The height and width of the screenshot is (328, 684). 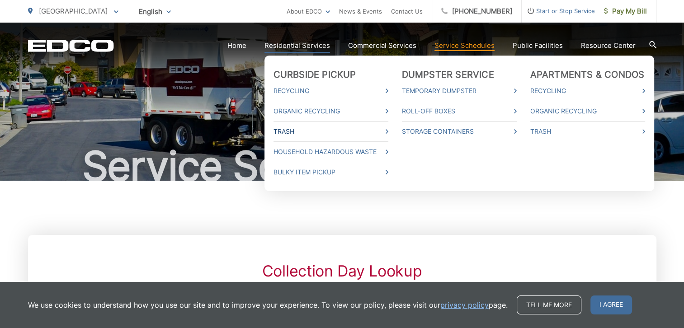 I want to click on a: privacy policy, so click(x=464, y=305).